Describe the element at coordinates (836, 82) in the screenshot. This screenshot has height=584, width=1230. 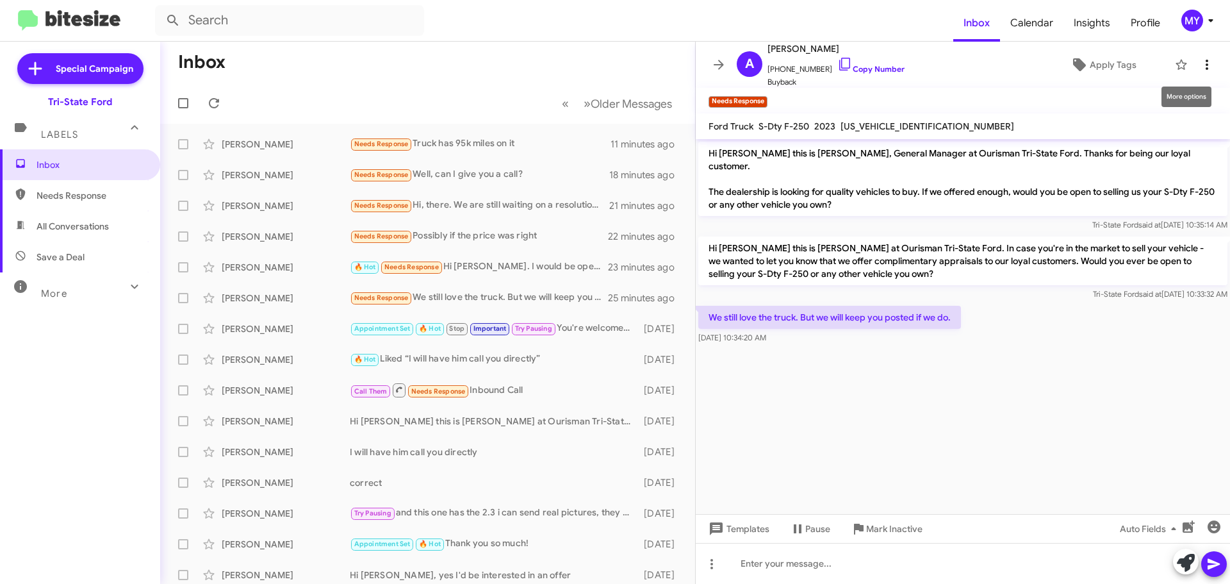
I see `span: Buyback` at that location.